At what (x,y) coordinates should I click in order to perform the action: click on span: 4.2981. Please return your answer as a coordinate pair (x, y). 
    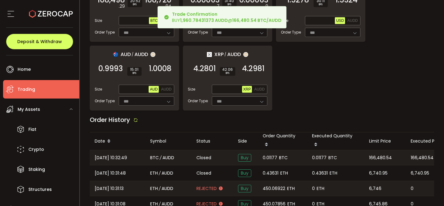
    Looking at the image, I should click on (253, 69).